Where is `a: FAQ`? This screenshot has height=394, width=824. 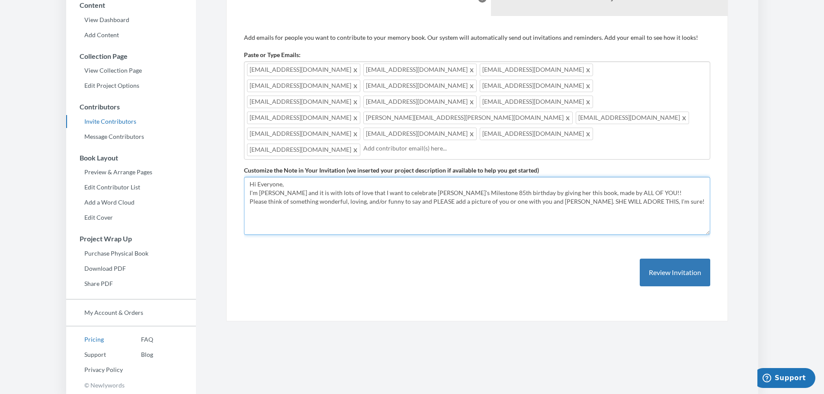 a: FAQ is located at coordinates (138, 340).